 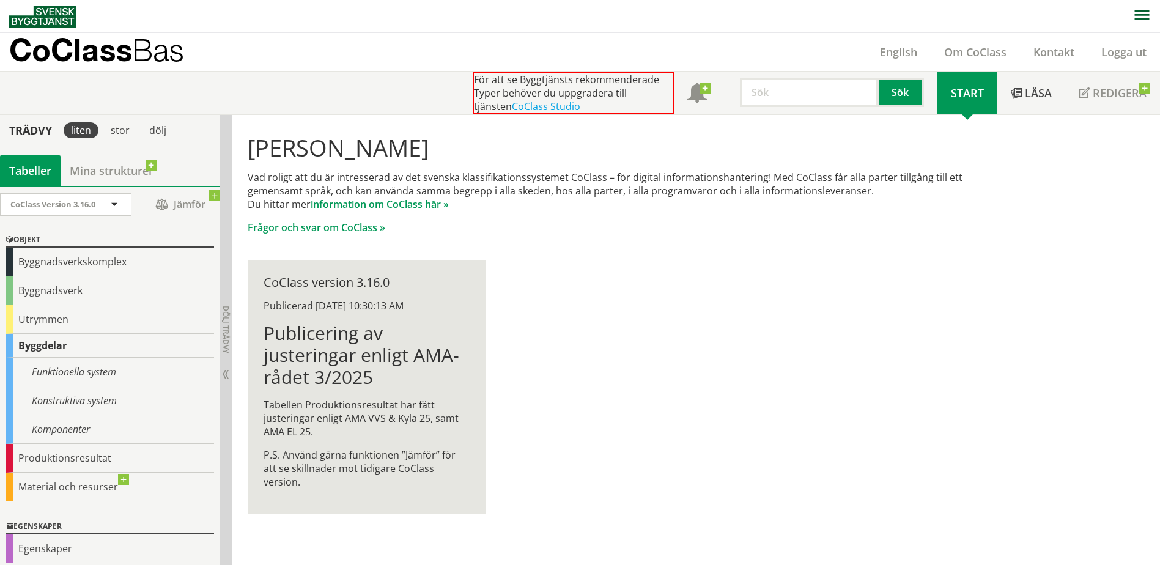 I want to click on h1: Publicering av justeringar enligt AMA-rådet 3/2025, so click(x=366, y=355).